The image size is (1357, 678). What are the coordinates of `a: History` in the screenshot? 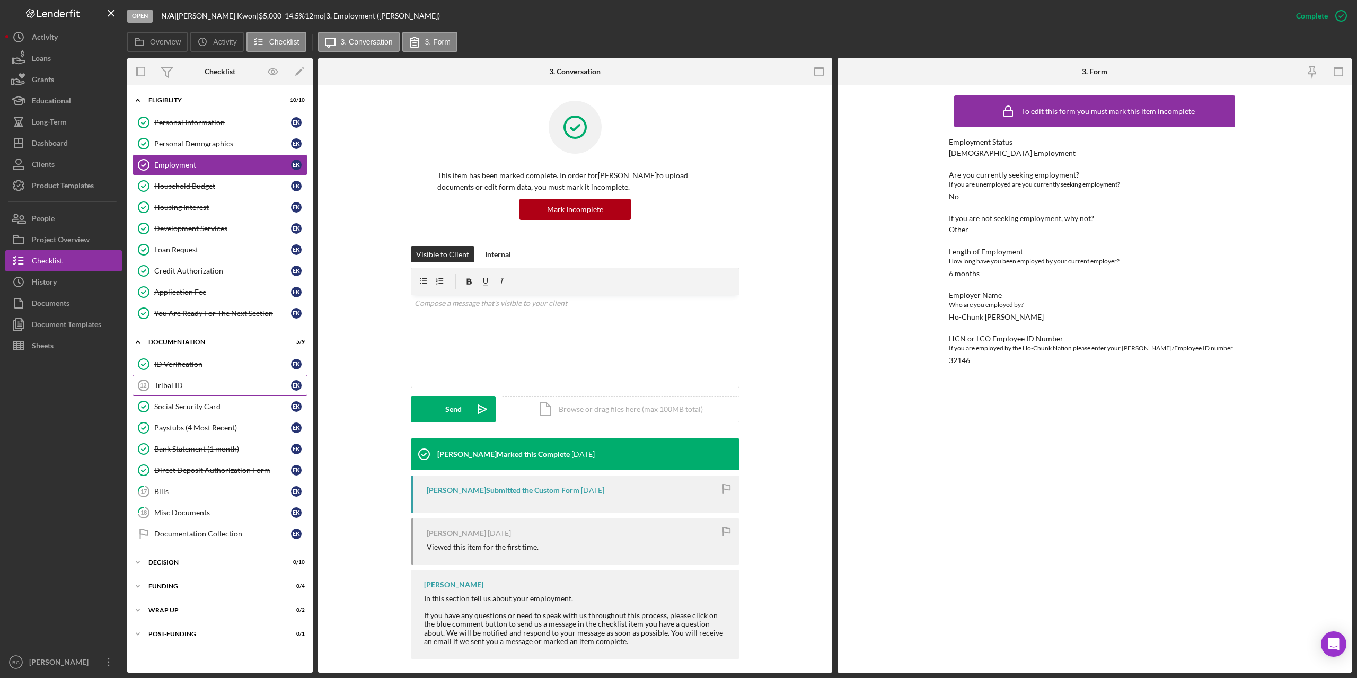 It's located at (64, 282).